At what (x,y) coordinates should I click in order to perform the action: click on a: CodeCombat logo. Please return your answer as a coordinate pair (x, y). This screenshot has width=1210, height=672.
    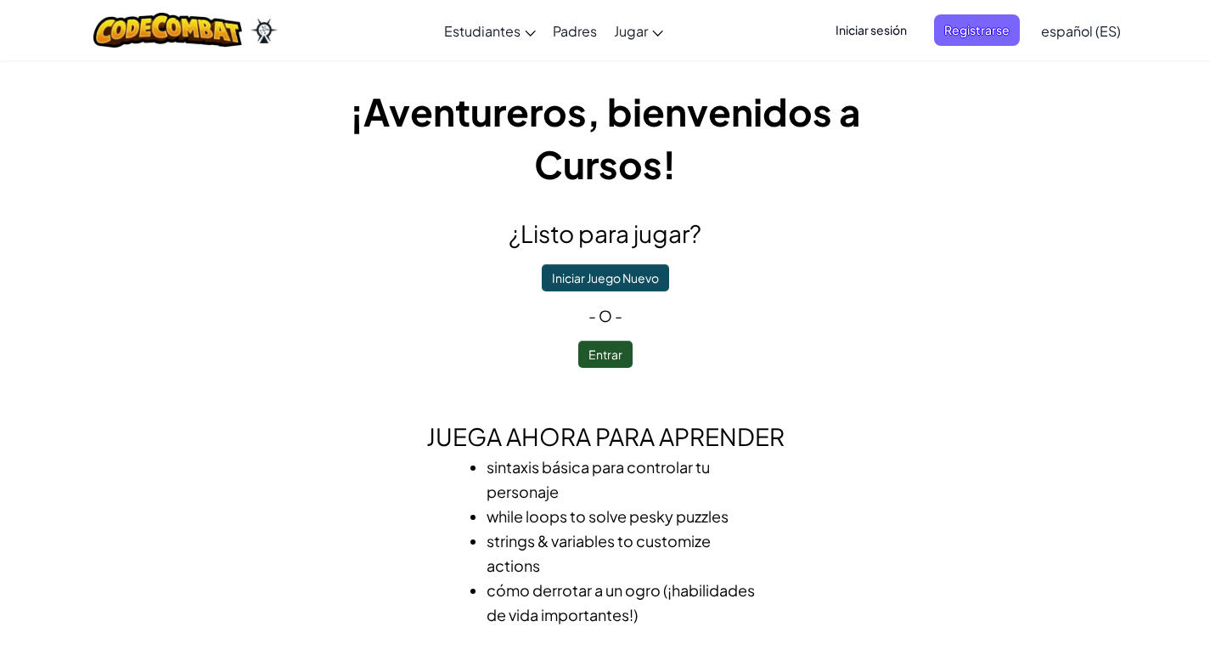
    Looking at the image, I should click on (167, 30).